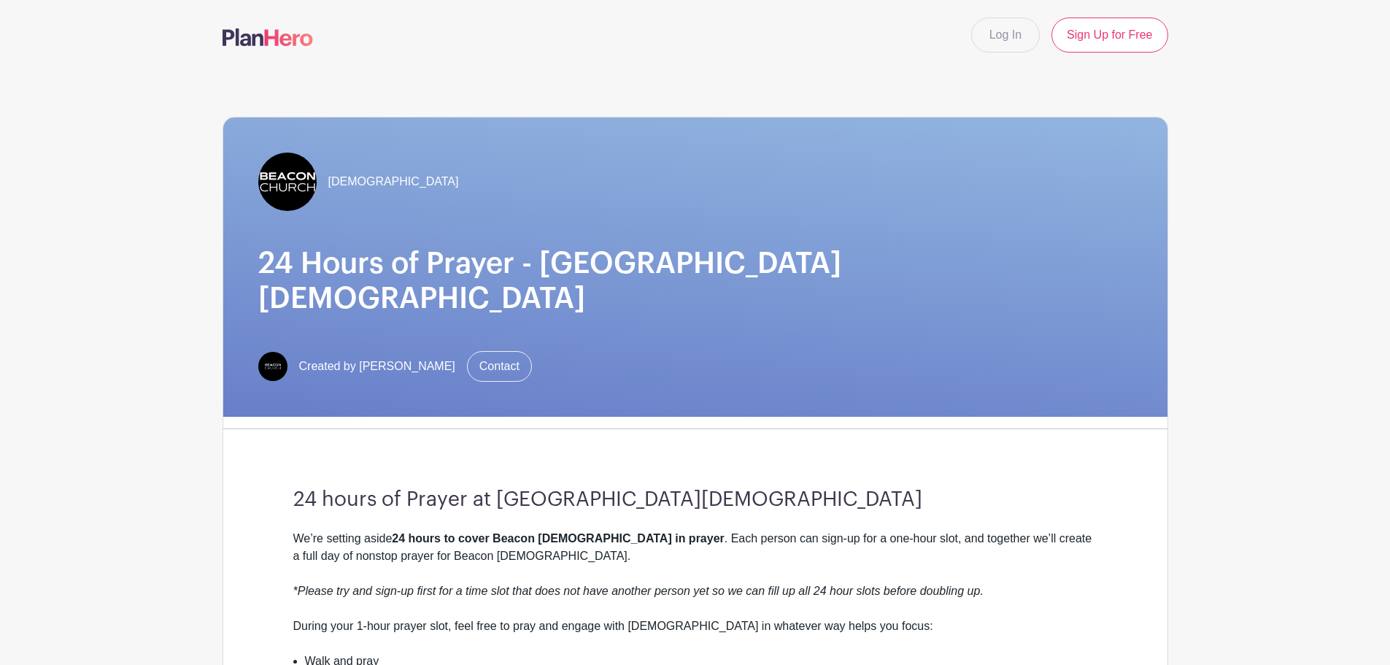 The width and height of the screenshot is (1390, 665). I want to click on a: Contact, so click(499, 366).